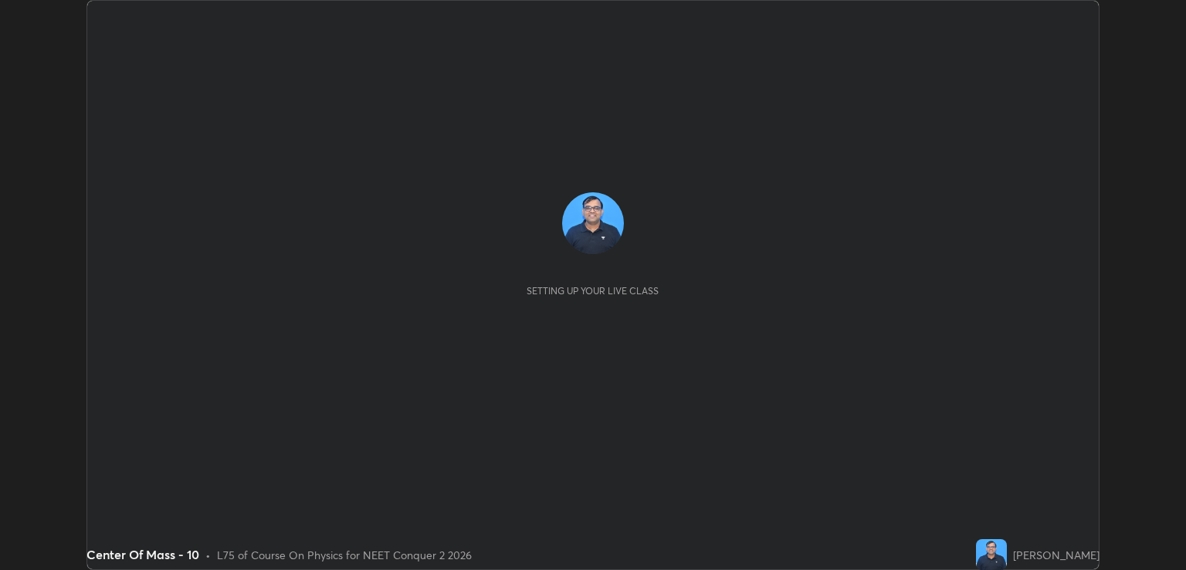  I want to click on div: Center Of Mass - 10, so click(143, 554).